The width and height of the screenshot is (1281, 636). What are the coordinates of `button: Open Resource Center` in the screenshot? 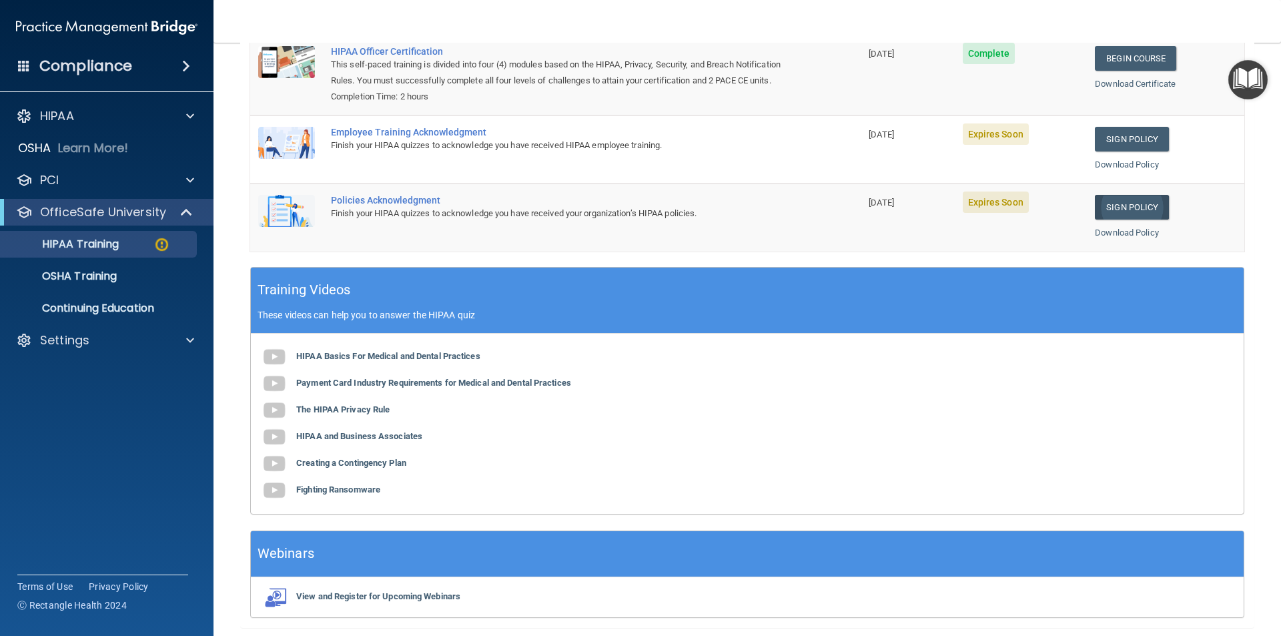 It's located at (1248, 79).